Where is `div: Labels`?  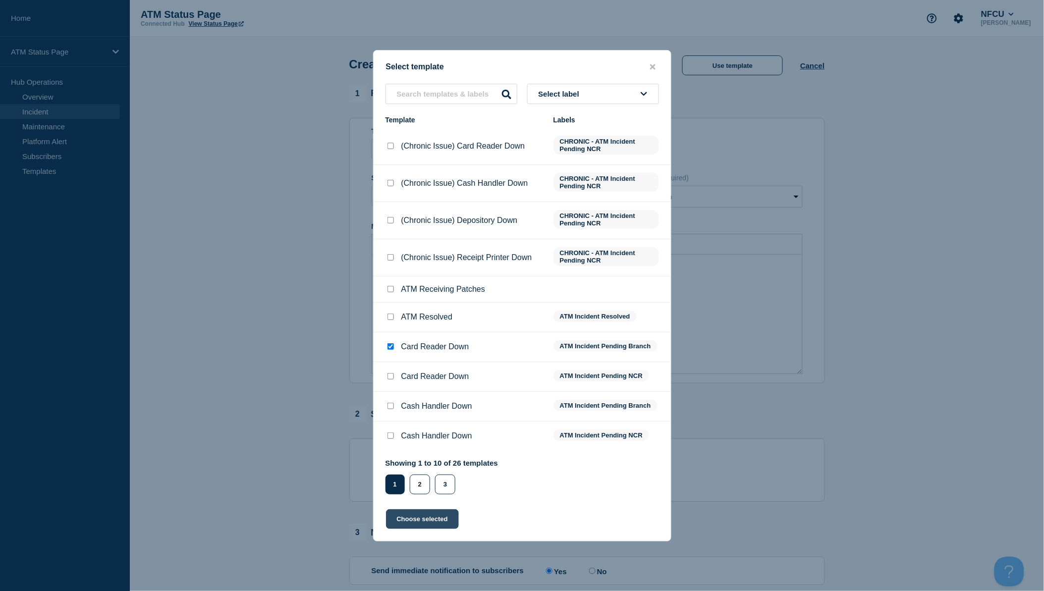 div: Labels is located at coordinates (606, 120).